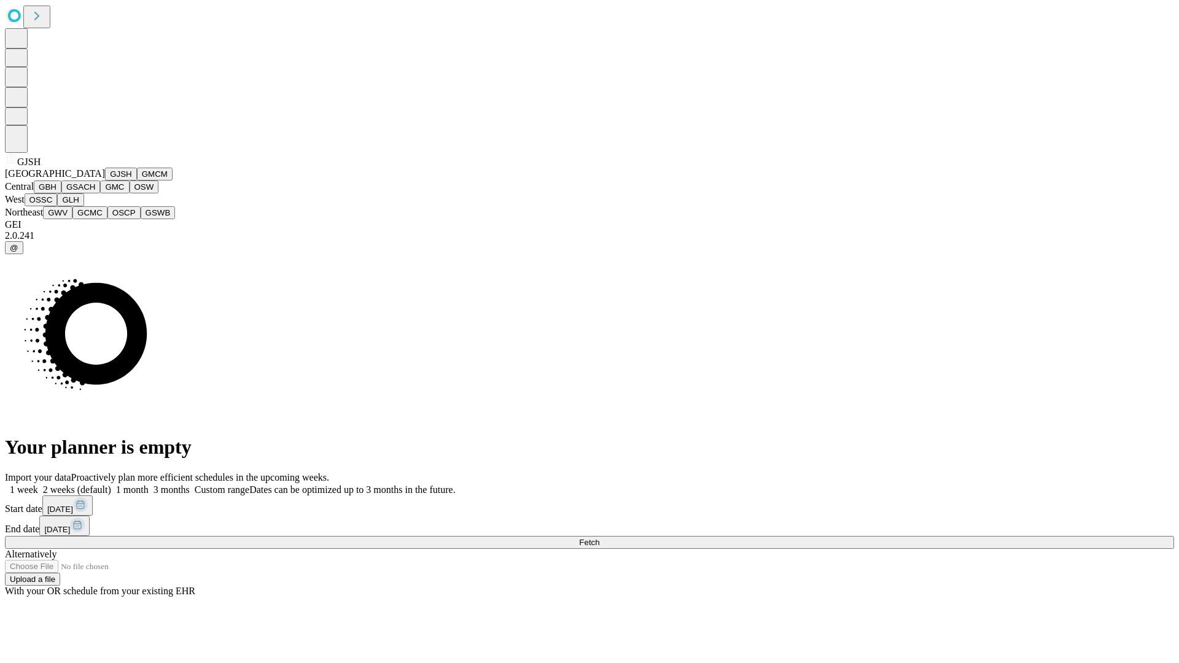 This screenshot has height=663, width=1179. Describe the element at coordinates (124, 213) in the screenshot. I see `button: OSCP` at that location.